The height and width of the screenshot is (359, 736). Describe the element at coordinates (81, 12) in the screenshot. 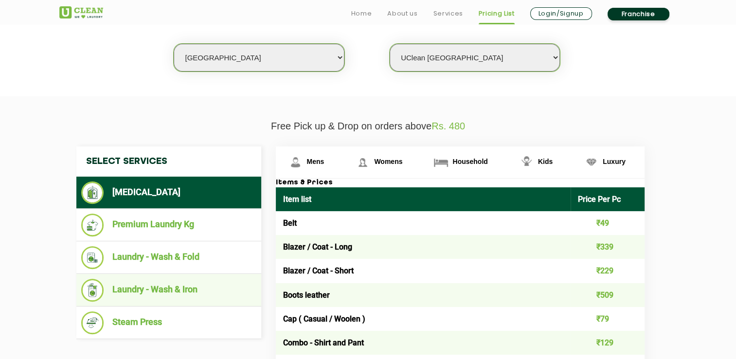

I see `img: UClean Laundry and Dry Cleaning` at that location.